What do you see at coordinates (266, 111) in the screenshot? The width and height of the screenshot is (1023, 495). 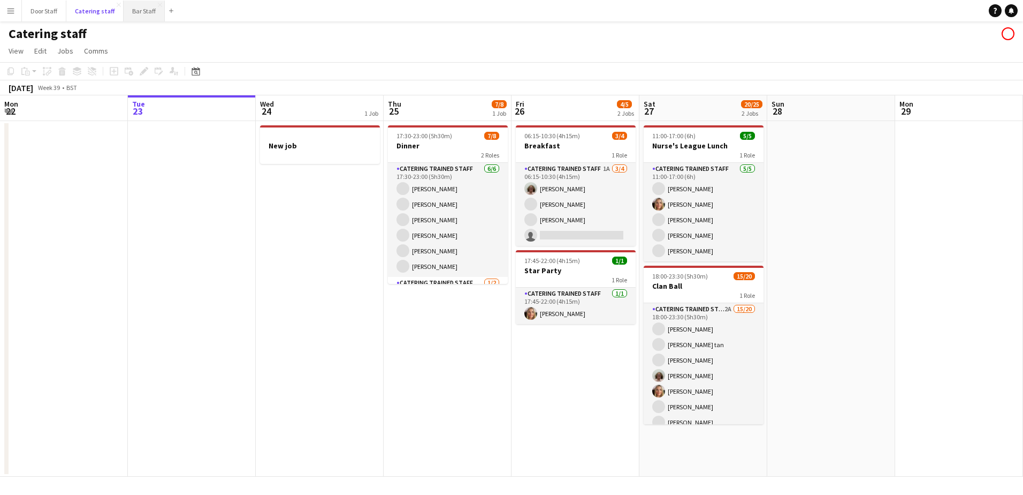 I see `span: 24` at bounding box center [266, 111].